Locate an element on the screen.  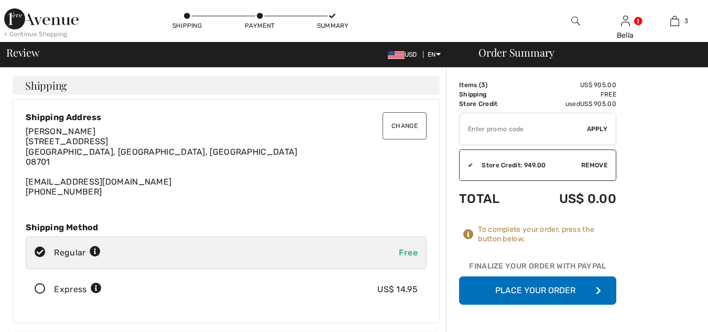
td: Total is located at coordinates (492, 199).